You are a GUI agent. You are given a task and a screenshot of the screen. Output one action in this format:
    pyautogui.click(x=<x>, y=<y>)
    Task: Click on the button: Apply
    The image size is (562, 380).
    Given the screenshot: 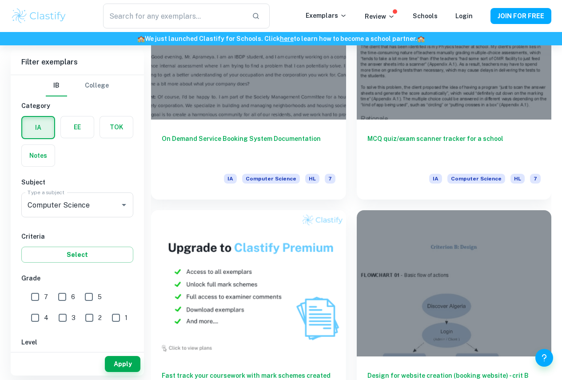 What is the action you would take?
    pyautogui.click(x=123, y=364)
    